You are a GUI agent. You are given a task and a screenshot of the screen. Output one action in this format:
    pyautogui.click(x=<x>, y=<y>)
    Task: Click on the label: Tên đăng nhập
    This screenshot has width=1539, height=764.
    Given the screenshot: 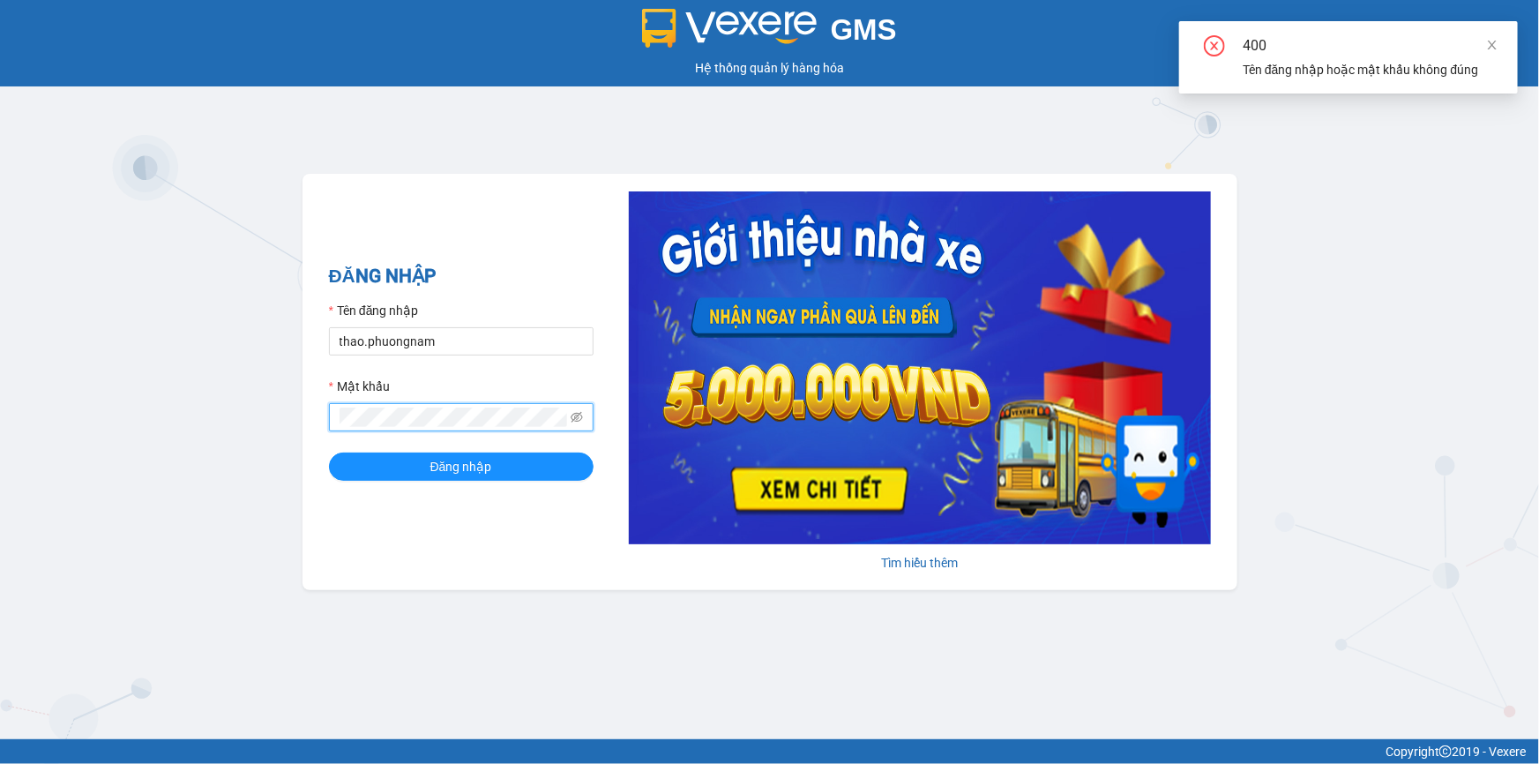 What is the action you would take?
    pyautogui.click(x=374, y=310)
    